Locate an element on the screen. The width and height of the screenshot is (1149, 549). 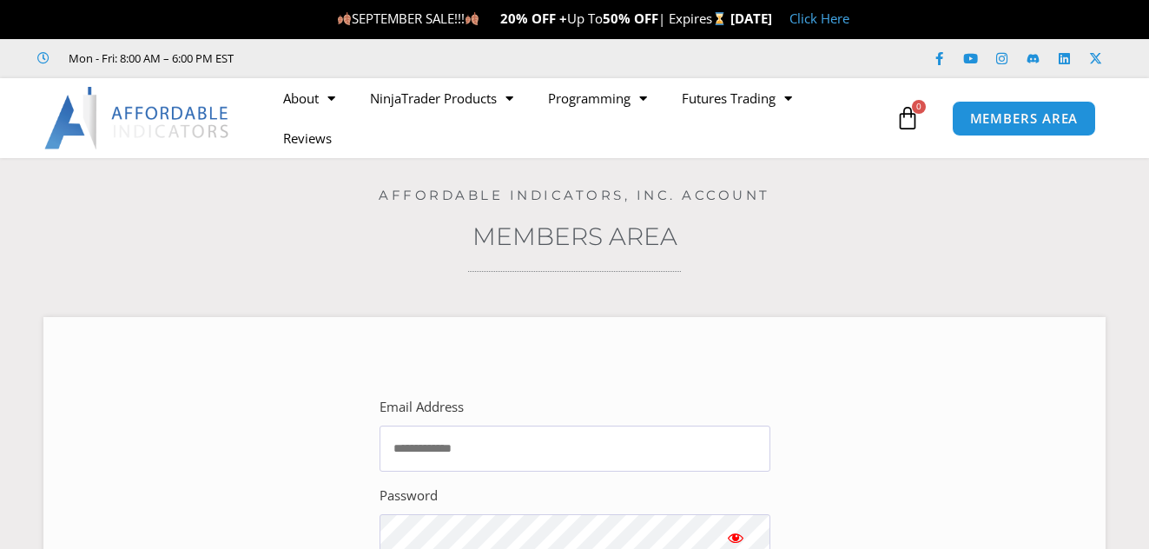
a: Members Area is located at coordinates (575, 236).